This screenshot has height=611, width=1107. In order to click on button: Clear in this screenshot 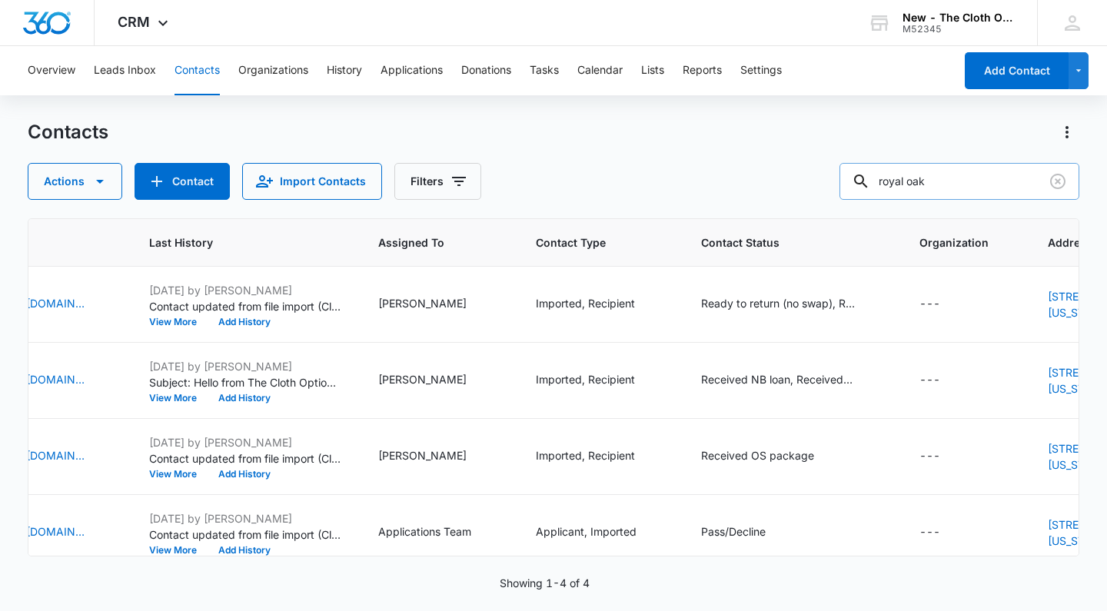, I will do `click(1058, 181)`.